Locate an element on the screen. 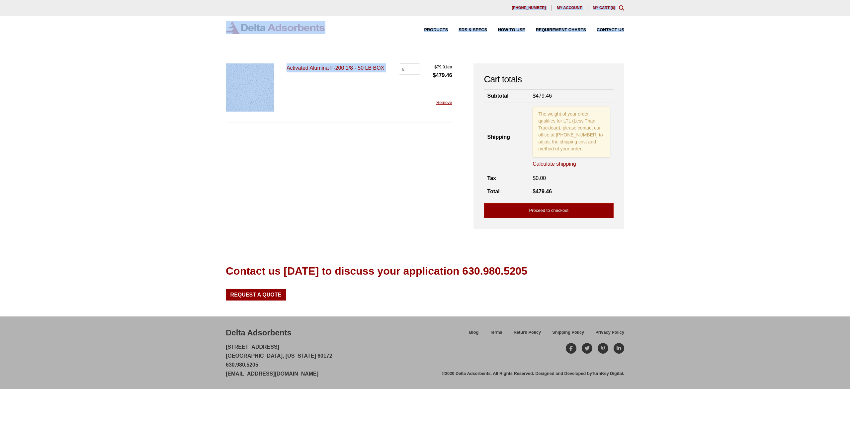  span: Products is located at coordinates (436, 30).